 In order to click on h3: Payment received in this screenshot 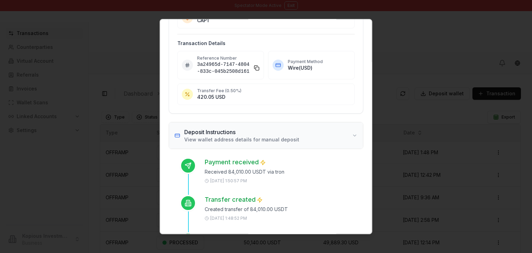, I will do `click(235, 162)`.